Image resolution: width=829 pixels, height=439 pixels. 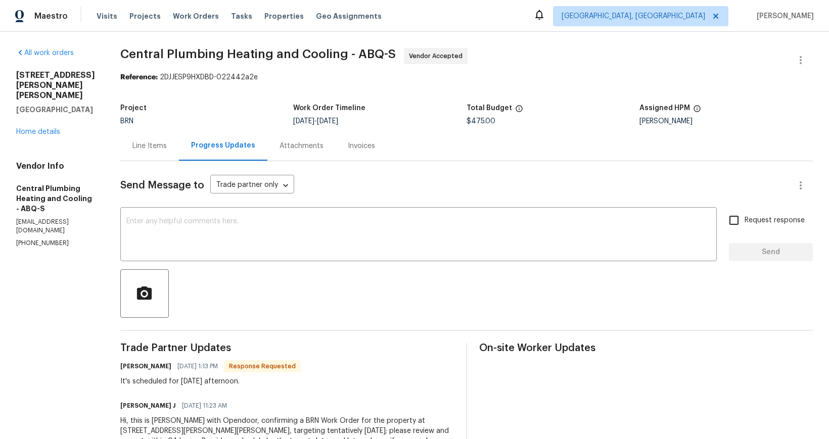 I want to click on div: 2DJJESP9HXDBD-022442a2e, so click(x=466, y=77).